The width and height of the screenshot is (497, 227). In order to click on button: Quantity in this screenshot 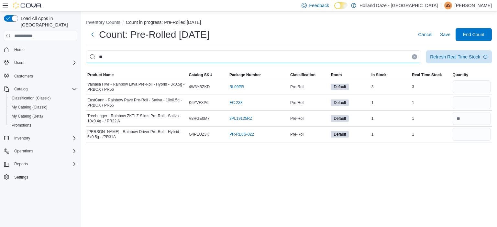, I will do `click(471, 75)`.